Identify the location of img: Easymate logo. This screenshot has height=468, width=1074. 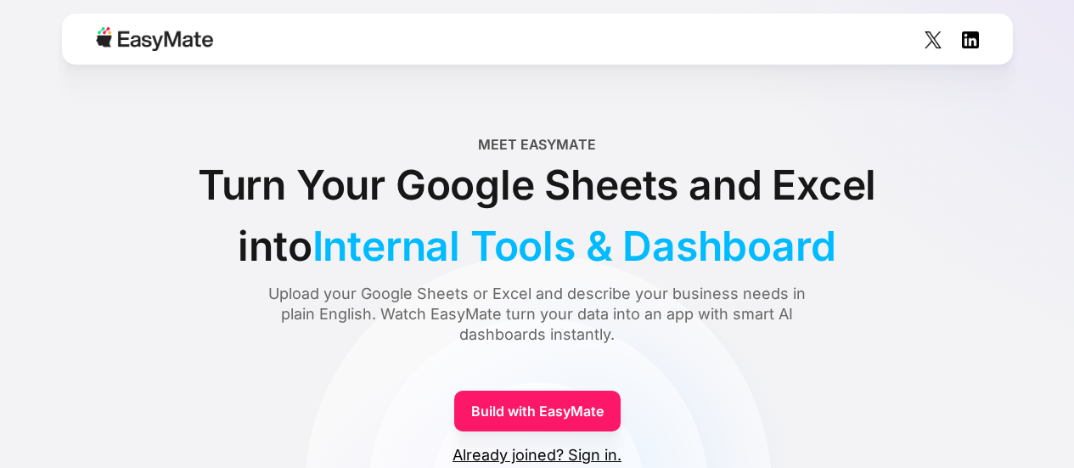
(154, 39).